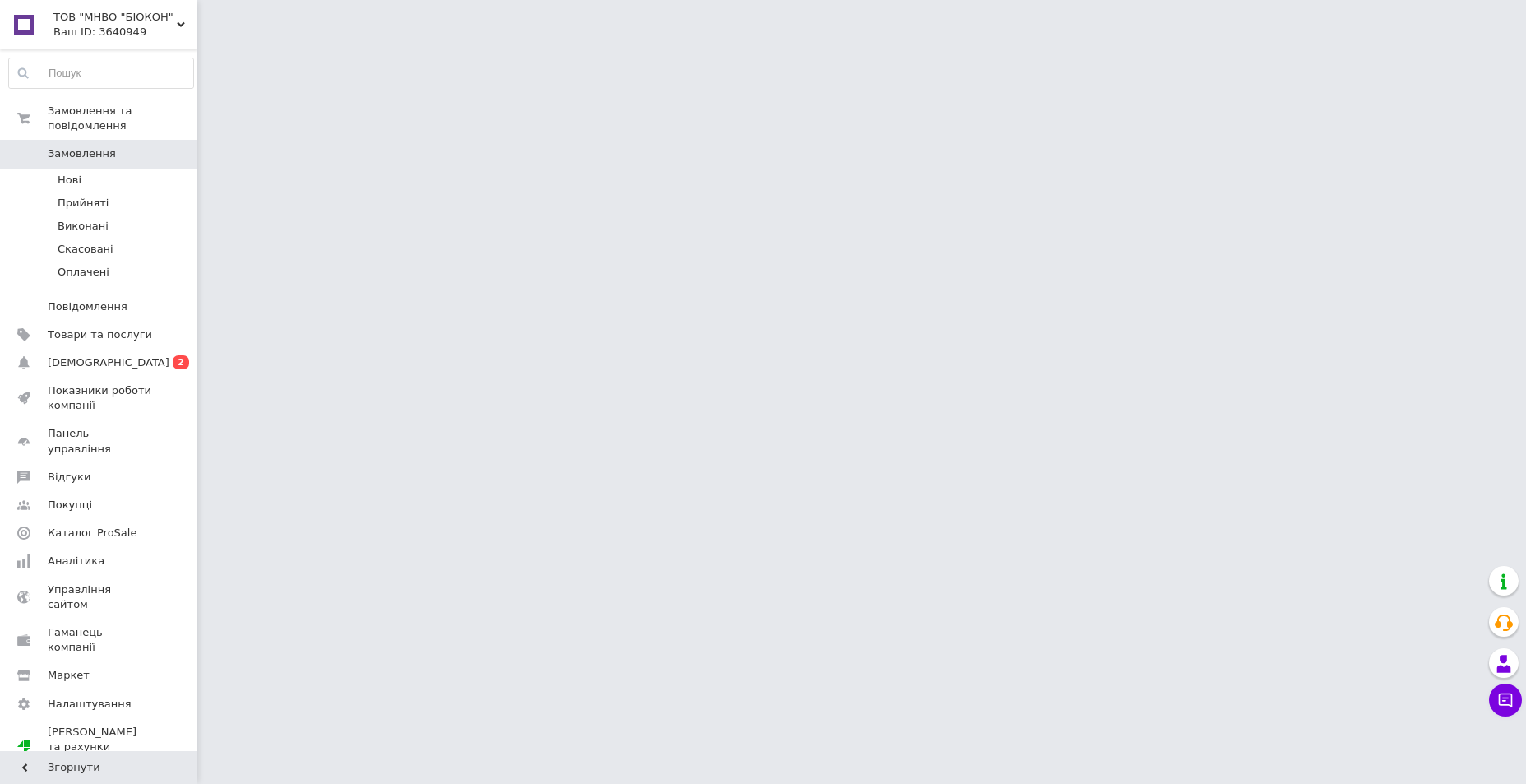 This screenshot has height=784, width=1526. I want to click on span: Гаманець компанії, so click(100, 640).